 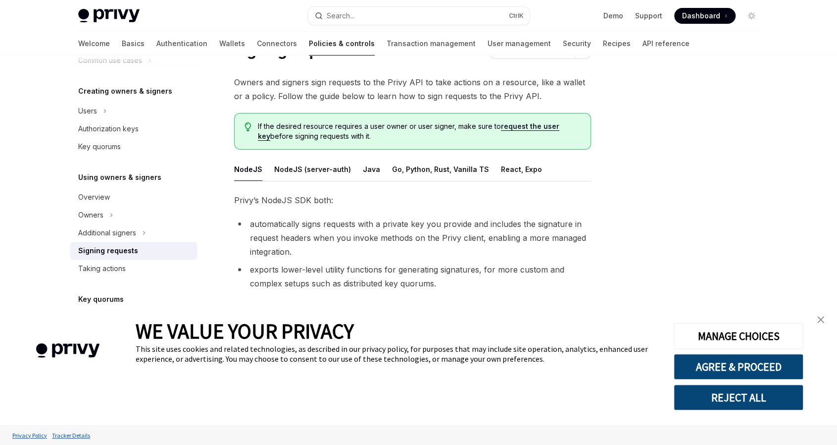 I want to click on div: Users, so click(x=88, y=111).